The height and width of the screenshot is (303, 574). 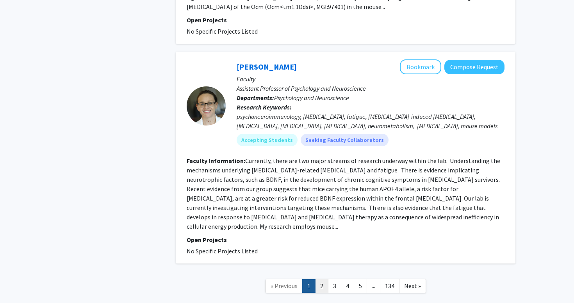 What do you see at coordinates (412, 285) in the screenshot?
I see `a: Next` at bounding box center [412, 285].